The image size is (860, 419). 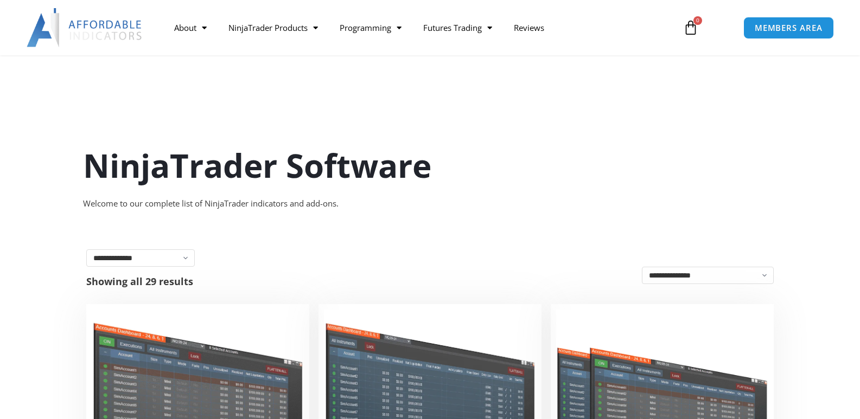 I want to click on span: MEMBERS AREA, so click(x=788, y=28).